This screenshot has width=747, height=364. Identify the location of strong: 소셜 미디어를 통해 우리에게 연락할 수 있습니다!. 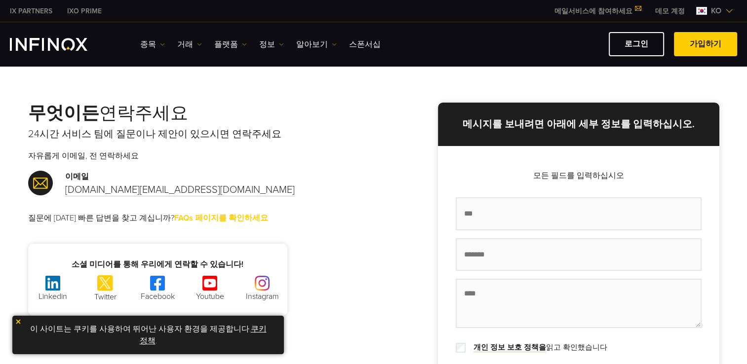
(157, 265).